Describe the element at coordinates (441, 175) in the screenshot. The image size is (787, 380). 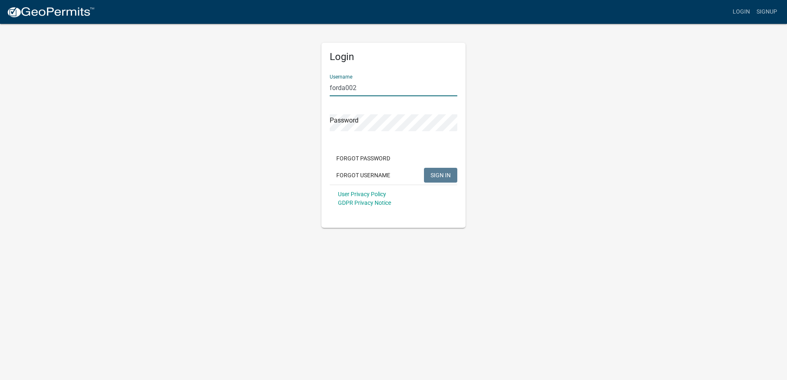
I see `button: SIGN IN` at that location.